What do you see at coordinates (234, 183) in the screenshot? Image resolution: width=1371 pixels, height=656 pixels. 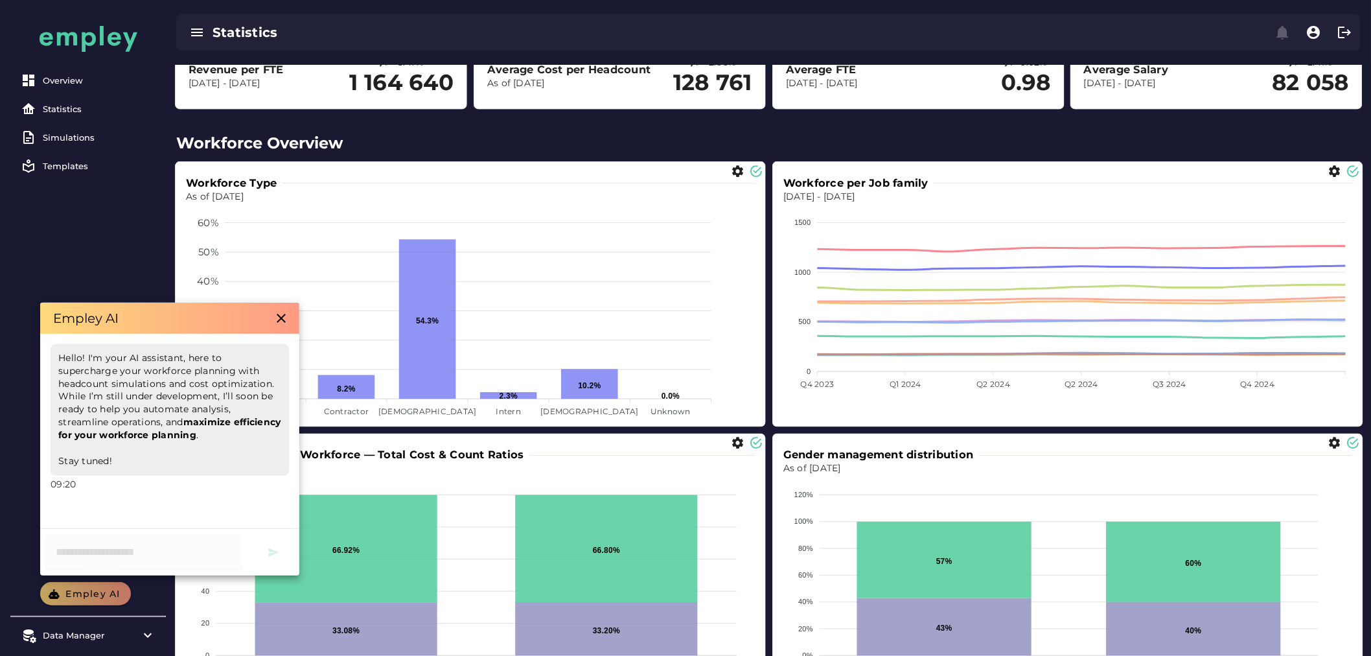 I see `h3: Workforce Type` at bounding box center [234, 183].